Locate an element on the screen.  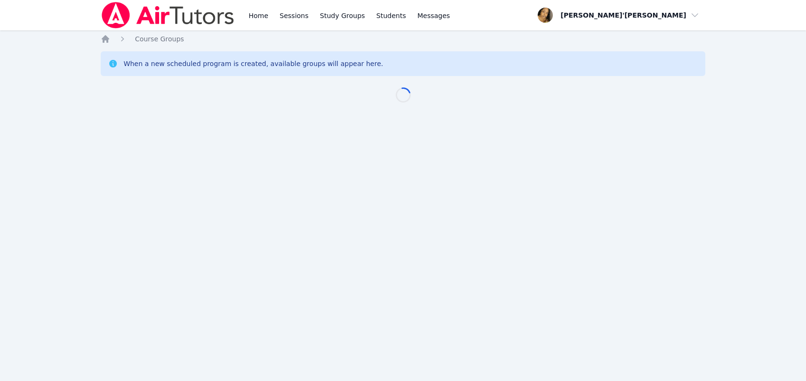
img: Air Tutors is located at coordinates (168, 15).